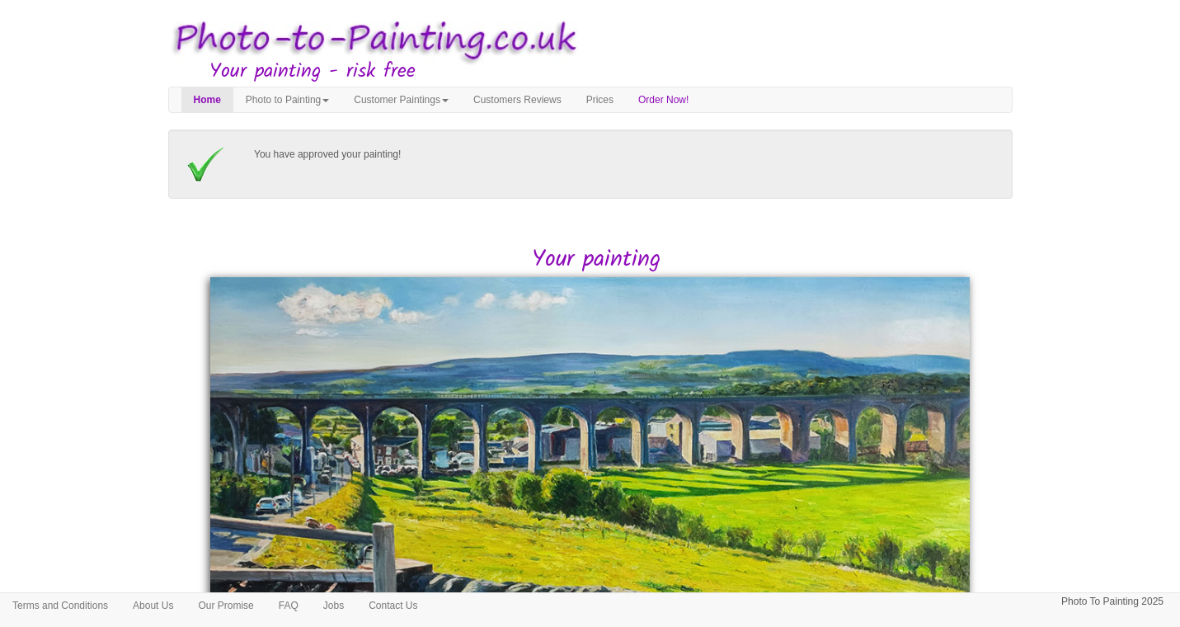 The width and height of the screenshot is (1180, 627). Describe the element at coordinates (393, 605) in the screenshot. I see `a: Contact Us` at that location.